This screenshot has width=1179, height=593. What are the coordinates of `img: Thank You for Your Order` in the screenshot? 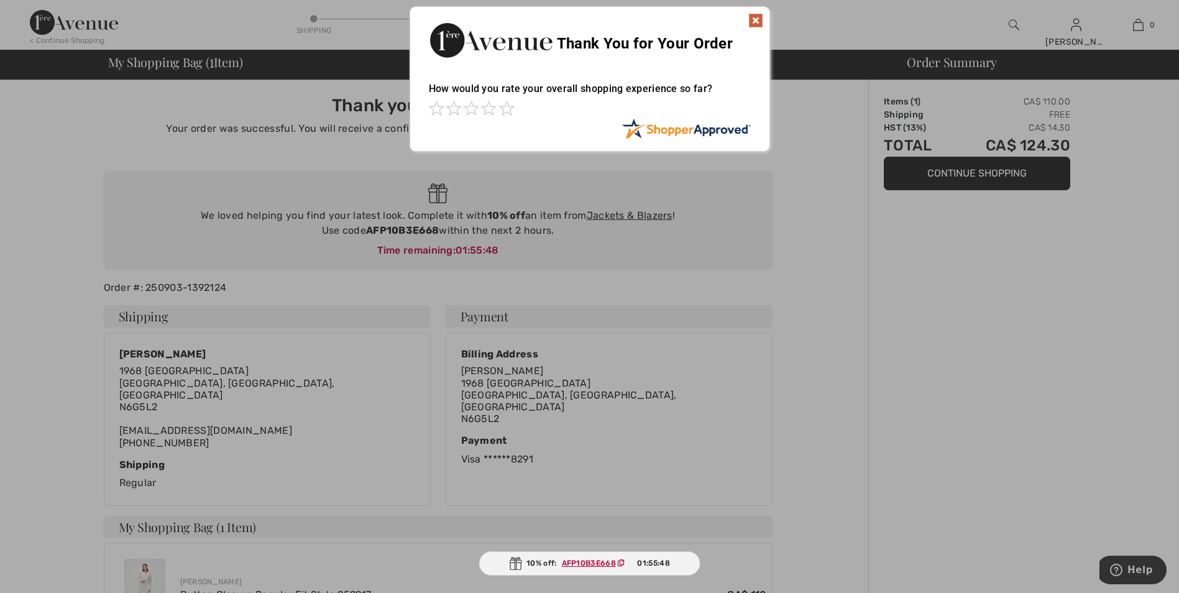 It's located at (491, 40).